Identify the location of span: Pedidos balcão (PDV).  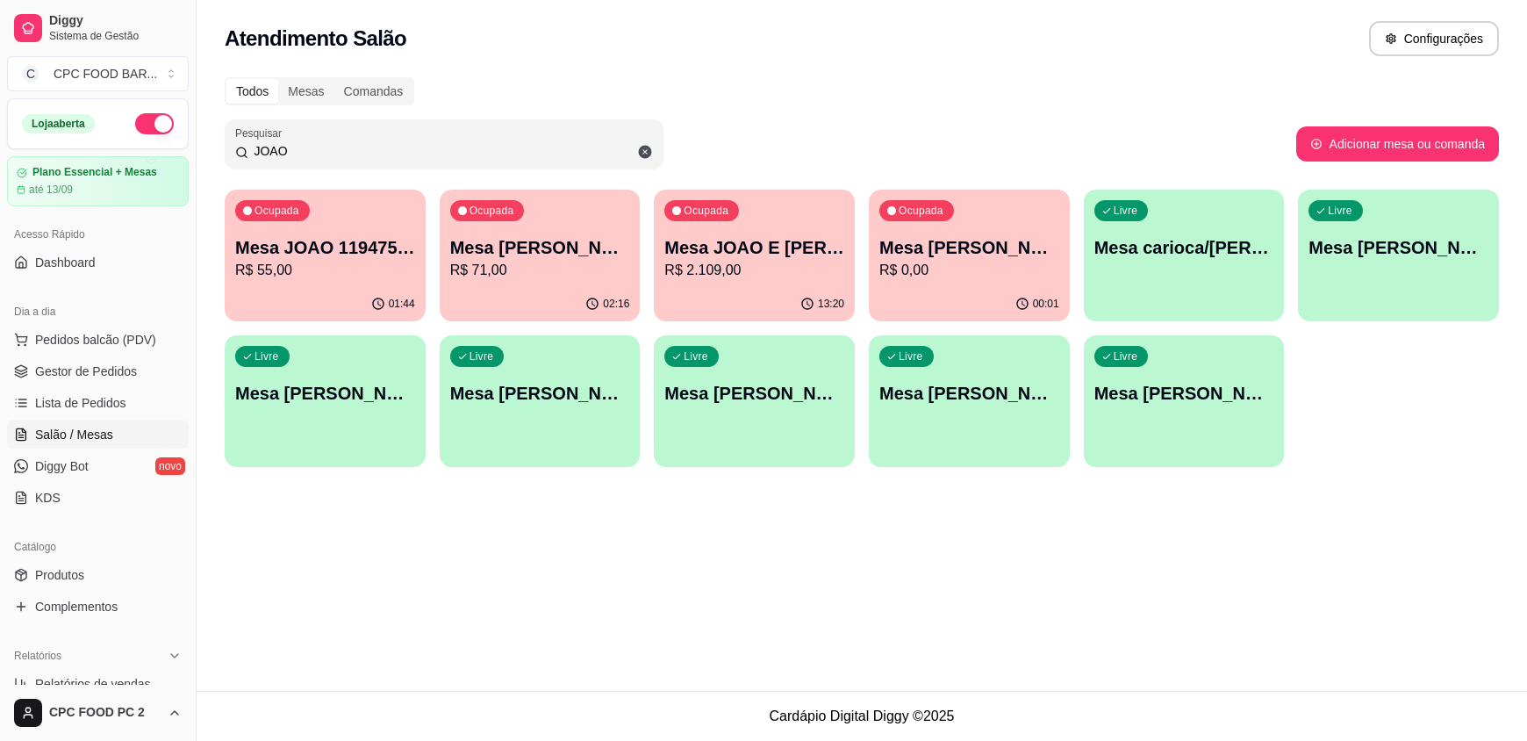
(96, 340).